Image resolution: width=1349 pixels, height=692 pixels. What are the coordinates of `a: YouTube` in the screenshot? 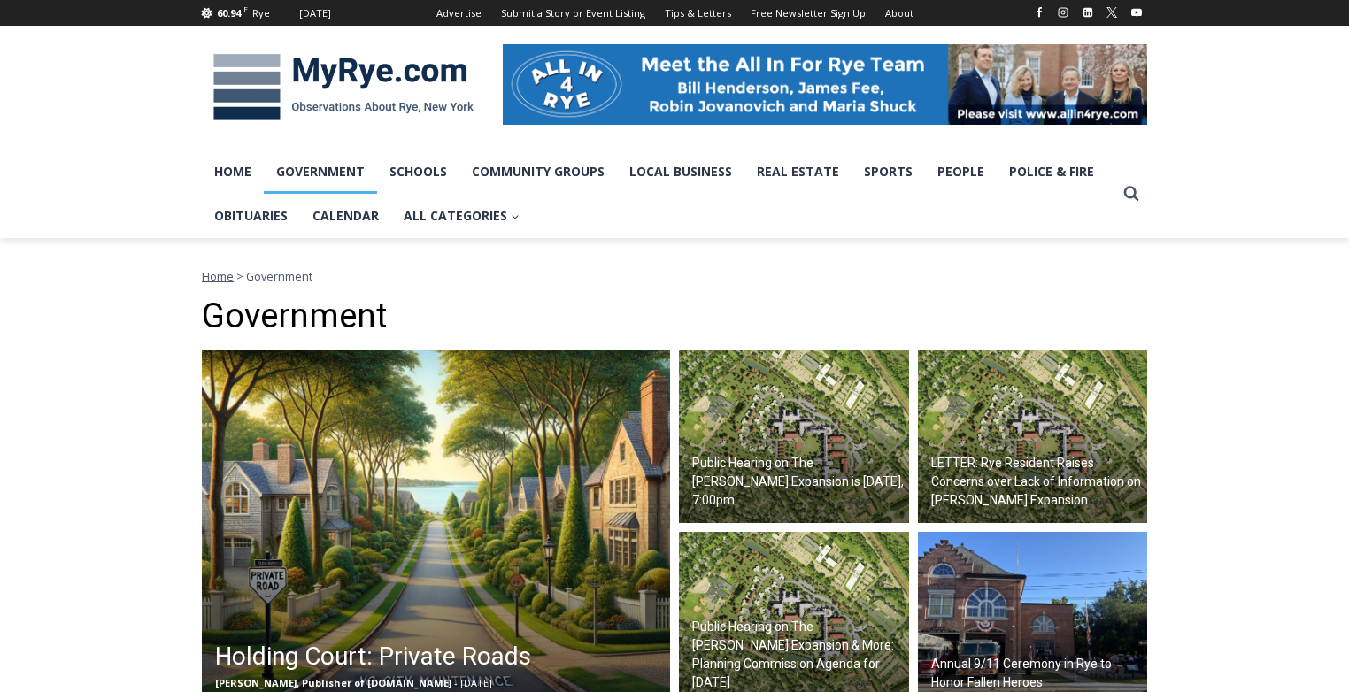 It's located at (1137, 12).